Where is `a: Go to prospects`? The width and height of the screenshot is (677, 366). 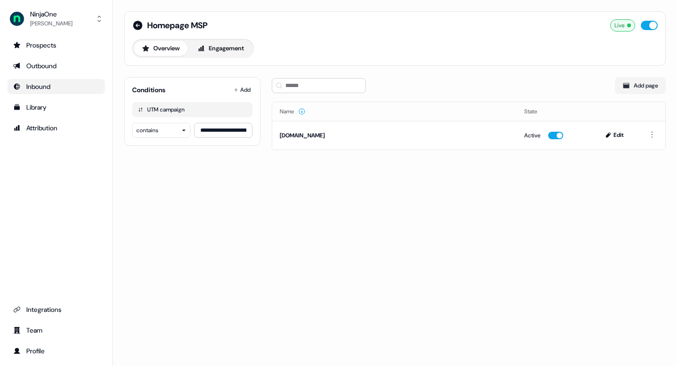
a: Go to prospects is located at coordinates (56, 45).